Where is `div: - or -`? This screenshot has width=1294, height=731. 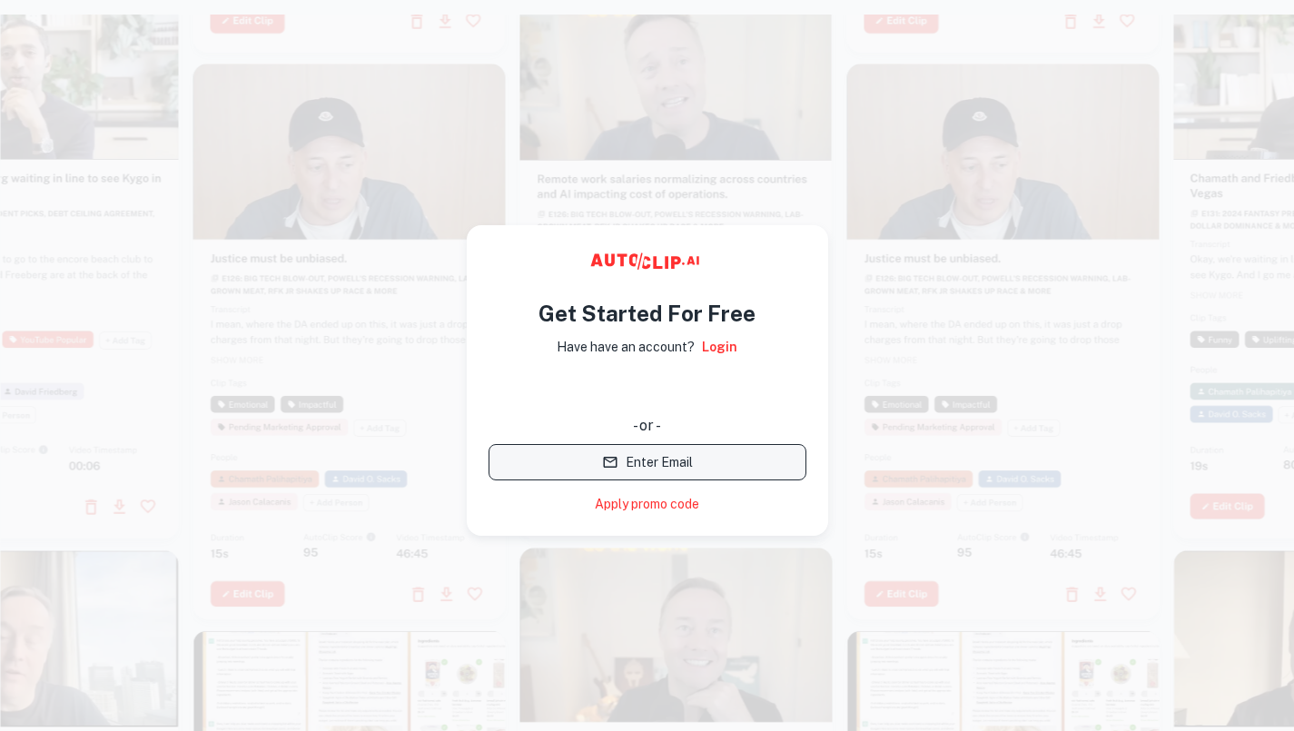 div: - or - is located at coordinates (647, 426).